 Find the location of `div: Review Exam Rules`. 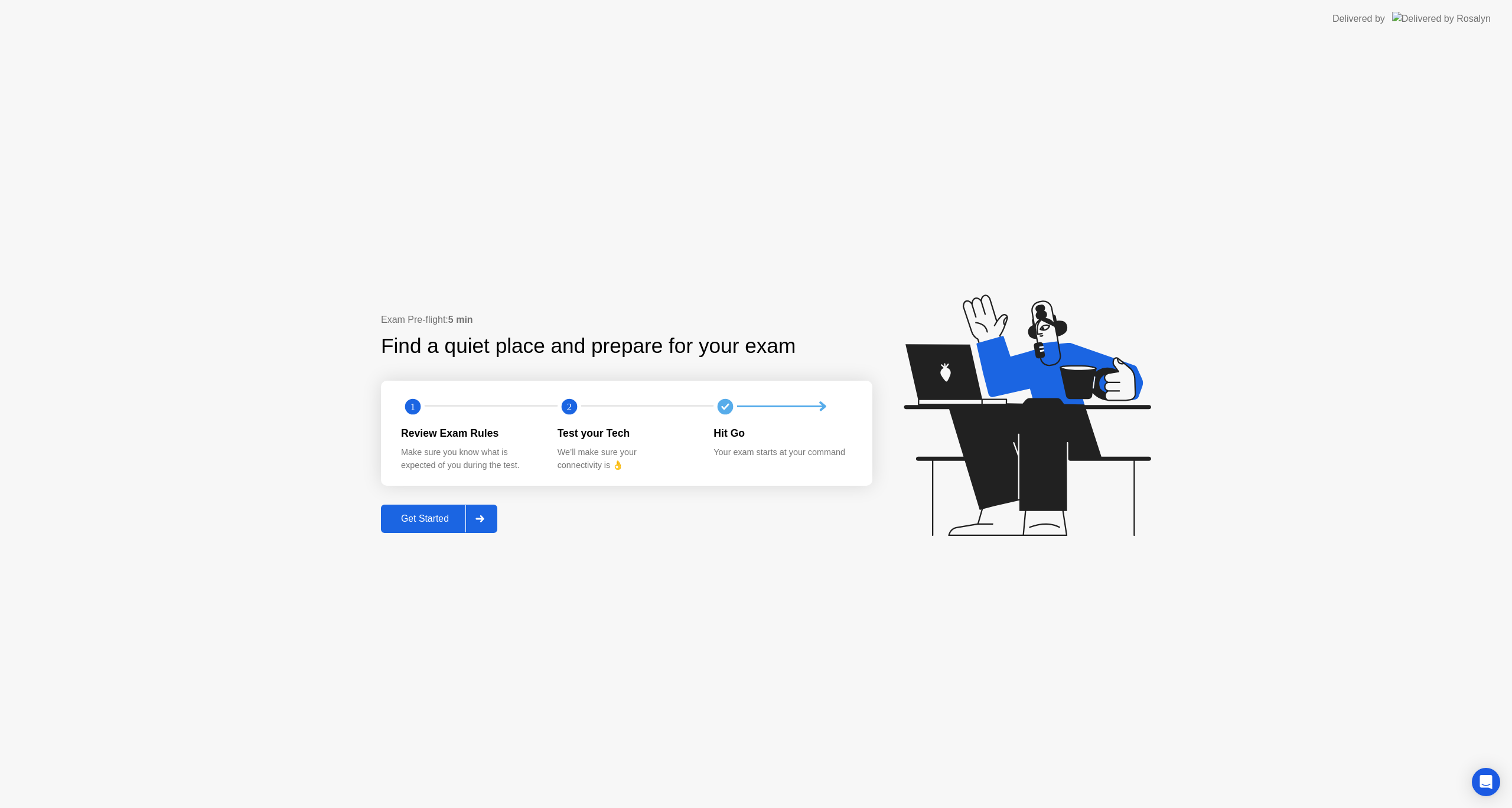

div: Review Exam Rules is located at coordinates (470, 434).